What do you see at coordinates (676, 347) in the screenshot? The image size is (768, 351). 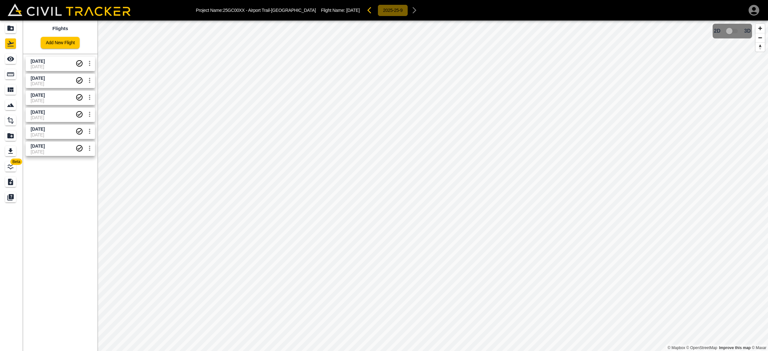 I see `a: Mapbox` at bounding box center [676, 347].